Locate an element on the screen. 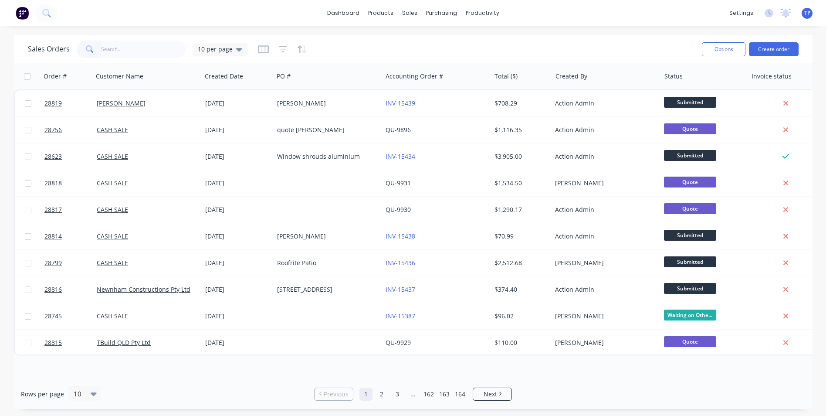 Image resolution: width=833 pixels, height=416 pixels. span: Rows per page is located at coordinates (42, 394).